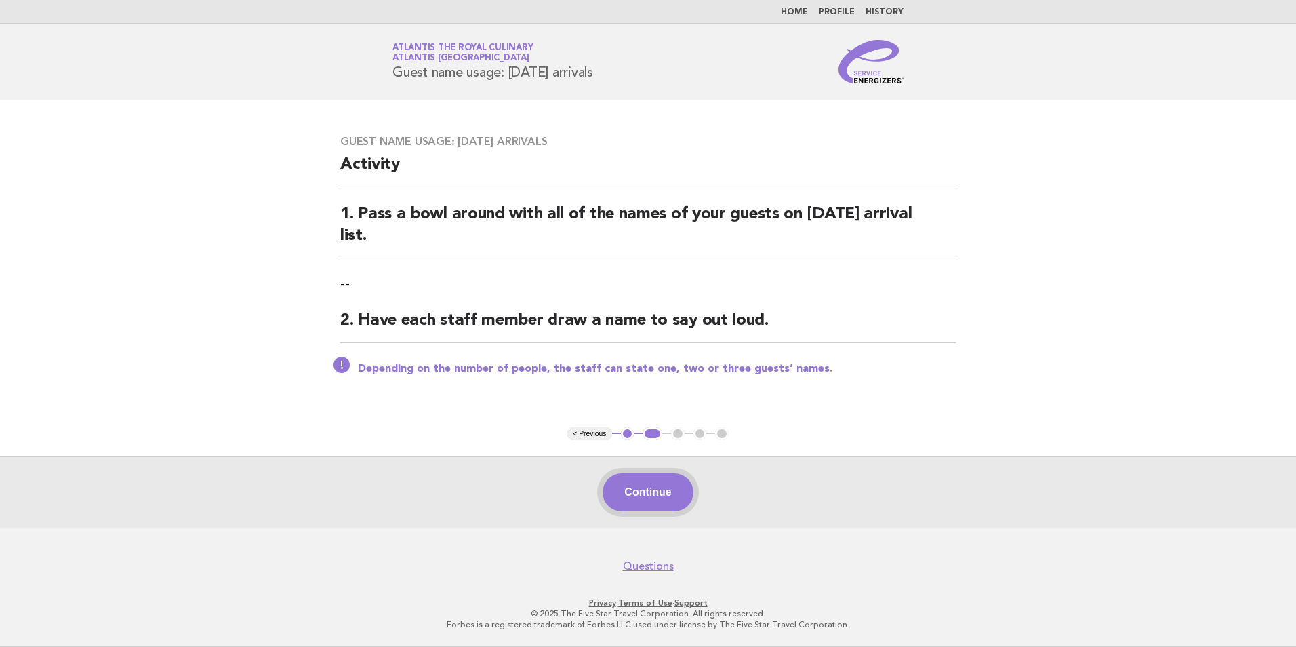 The image size is (1296, 647). I want to click on a: Terms of Use, so click(645, 603).